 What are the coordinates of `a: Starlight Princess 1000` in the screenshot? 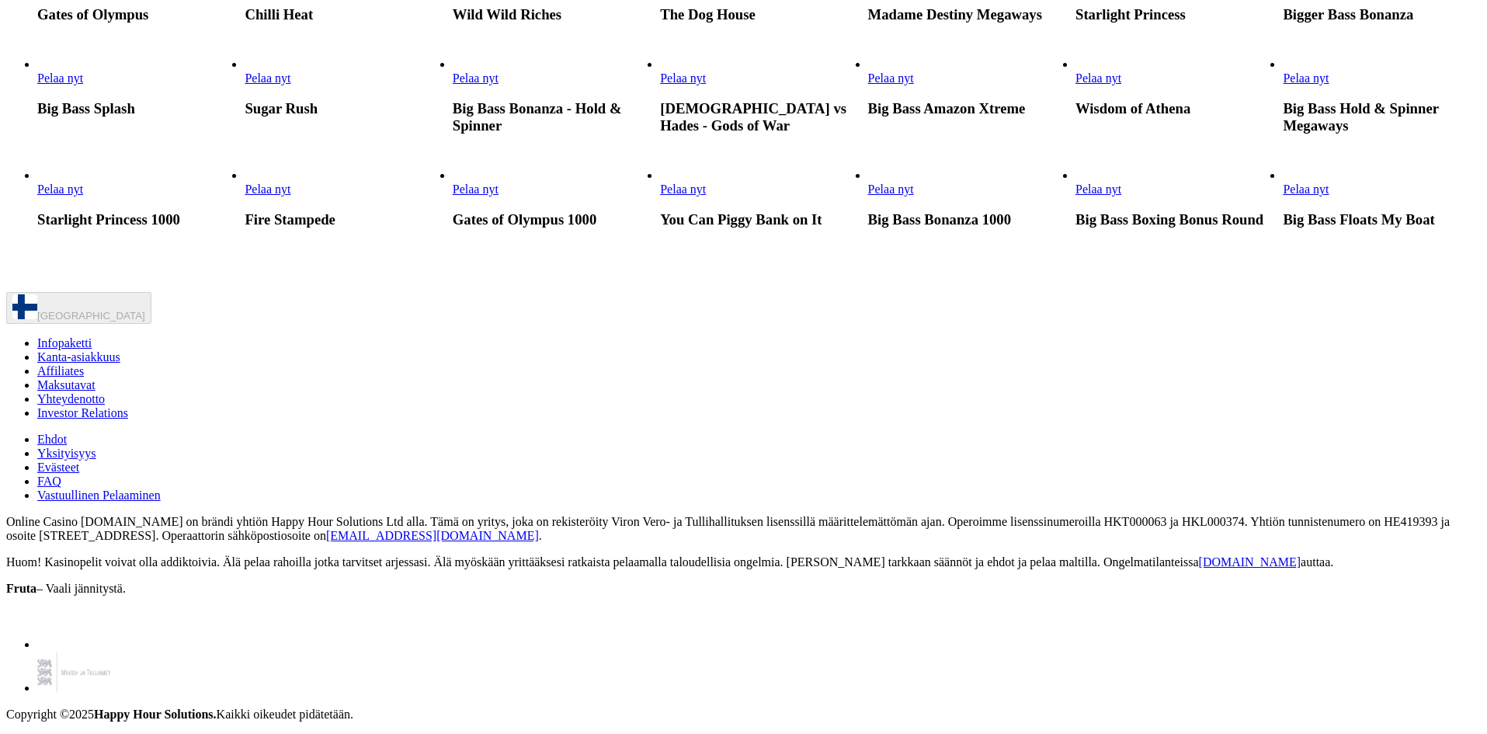 It's located at (60, 189).